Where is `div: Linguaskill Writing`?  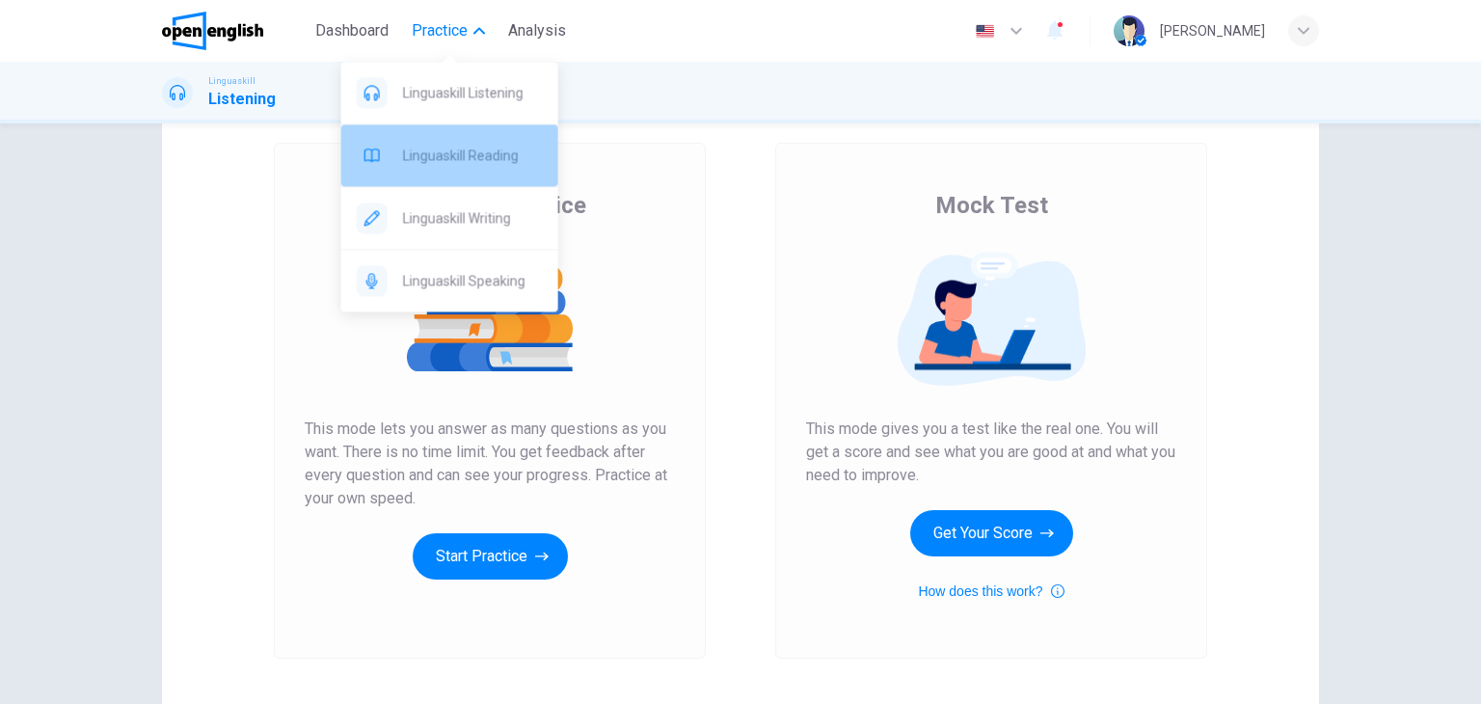 div: Linguaskill Writing is located at coordinates (449, 218).